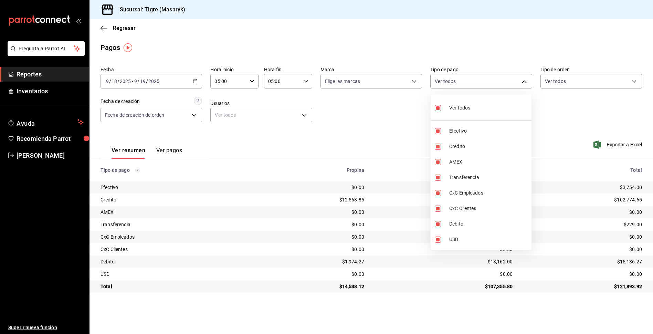  Describe the element at coordinates (489, 224) in the screenshot. I see `span: Debito` at that location.